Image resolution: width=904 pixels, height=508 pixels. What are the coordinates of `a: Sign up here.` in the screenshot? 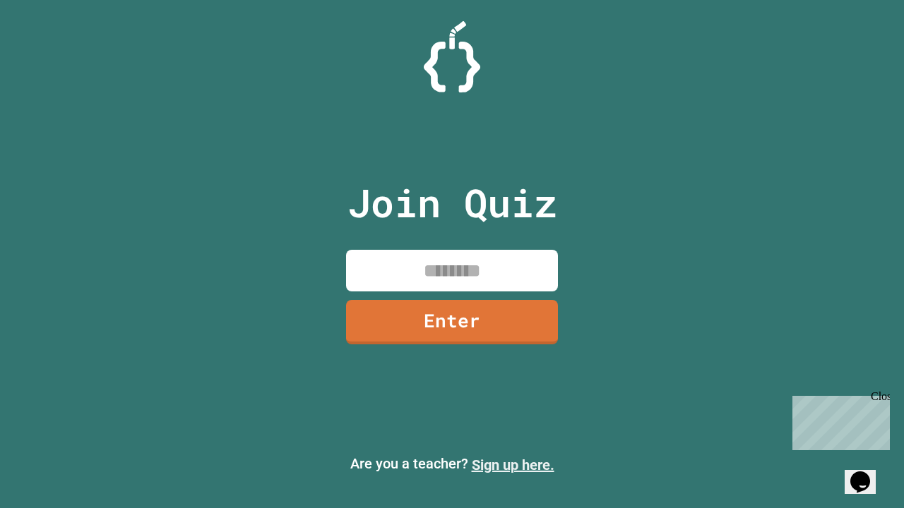 It's located at (513, 465).